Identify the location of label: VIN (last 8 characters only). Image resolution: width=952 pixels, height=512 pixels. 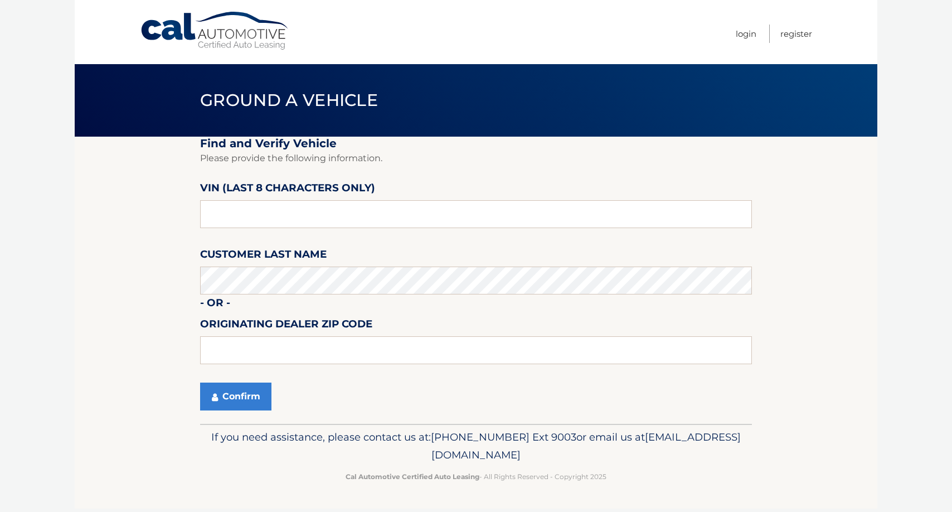
(288, 190).